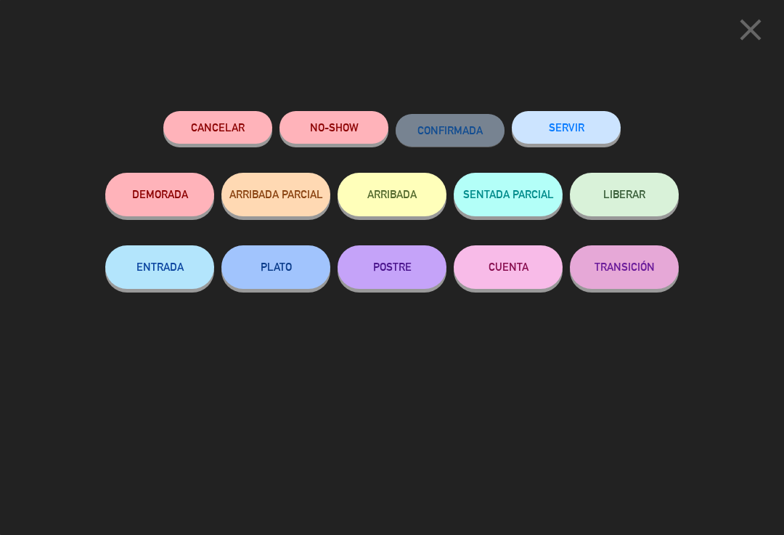  Describe the element at coordinates (276, 195) in the screenshot. I see `button: ARRIBADA PARCIAL` at that location.